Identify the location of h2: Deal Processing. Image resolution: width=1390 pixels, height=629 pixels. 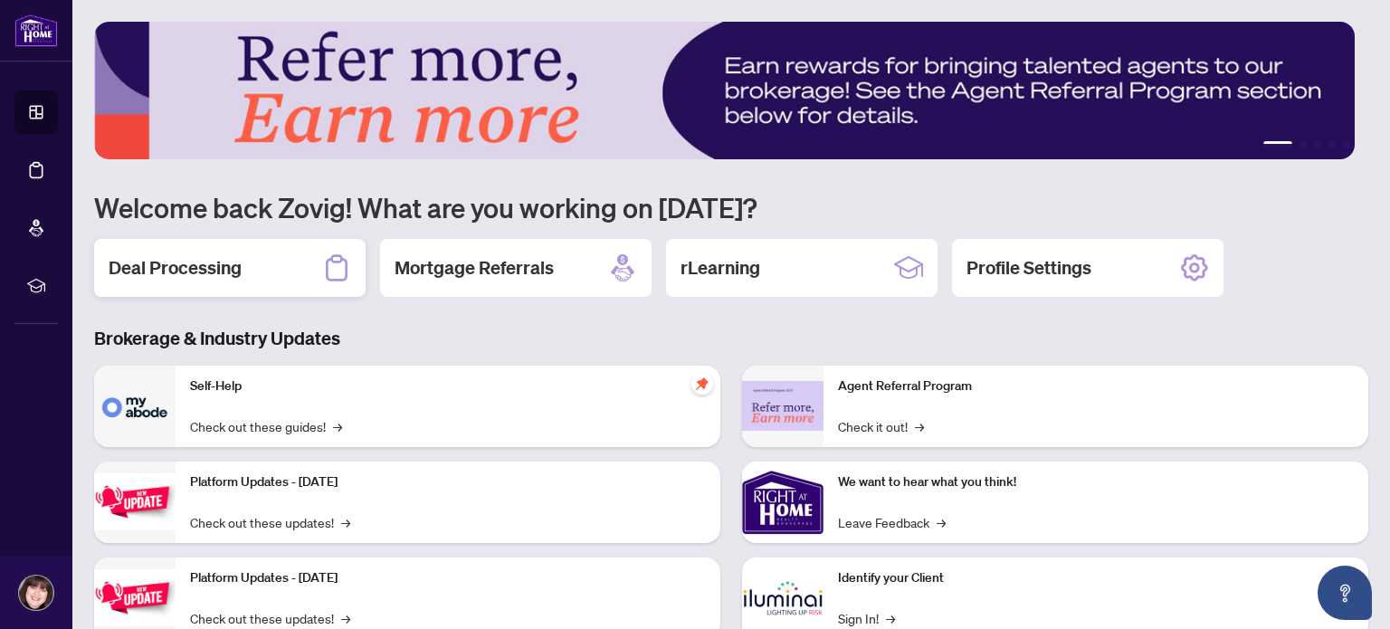
(175, 268).